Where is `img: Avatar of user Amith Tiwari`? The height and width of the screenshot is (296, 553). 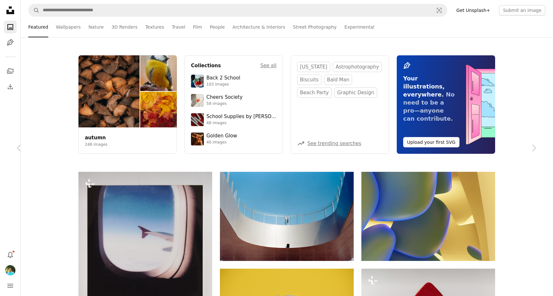
img: Avatar of user Amith Tiwari is located at coordinates (10, 270).